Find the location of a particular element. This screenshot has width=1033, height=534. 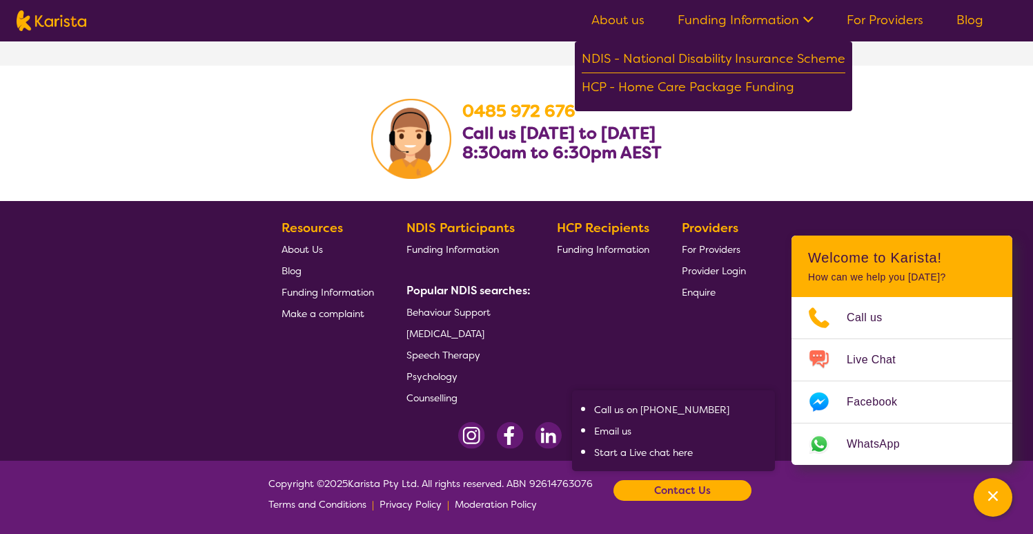

b: Popular NDIS searches: is located at coordinates (469, 290).